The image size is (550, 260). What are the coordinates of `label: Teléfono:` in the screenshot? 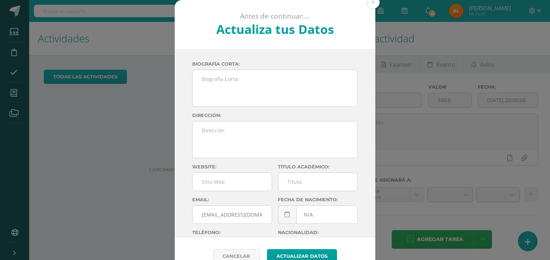 It's located at (232, 232).